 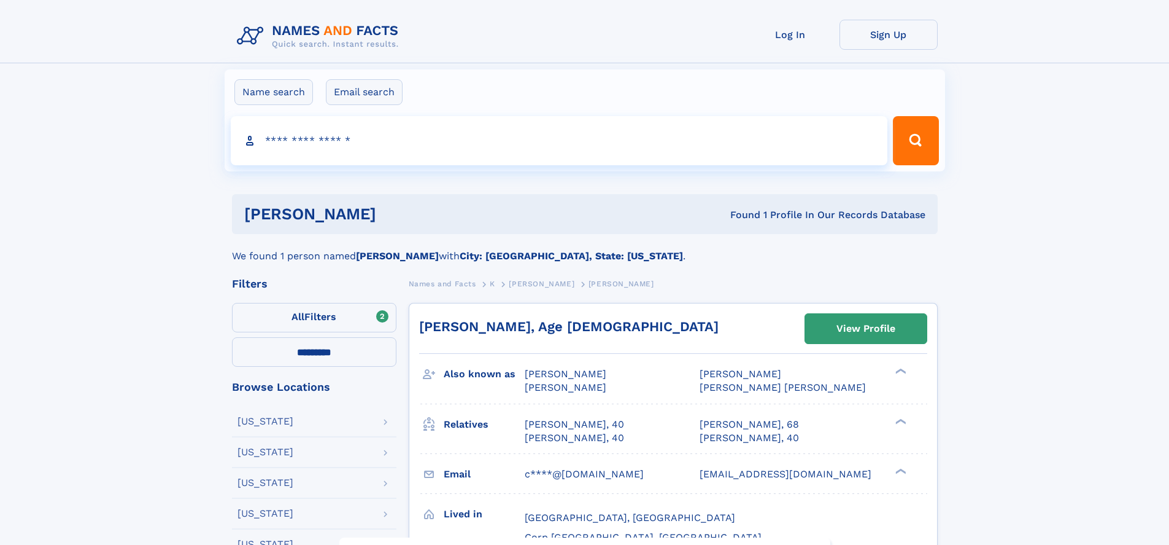 I want to click on label: Name search, so click(x=274, y=92).